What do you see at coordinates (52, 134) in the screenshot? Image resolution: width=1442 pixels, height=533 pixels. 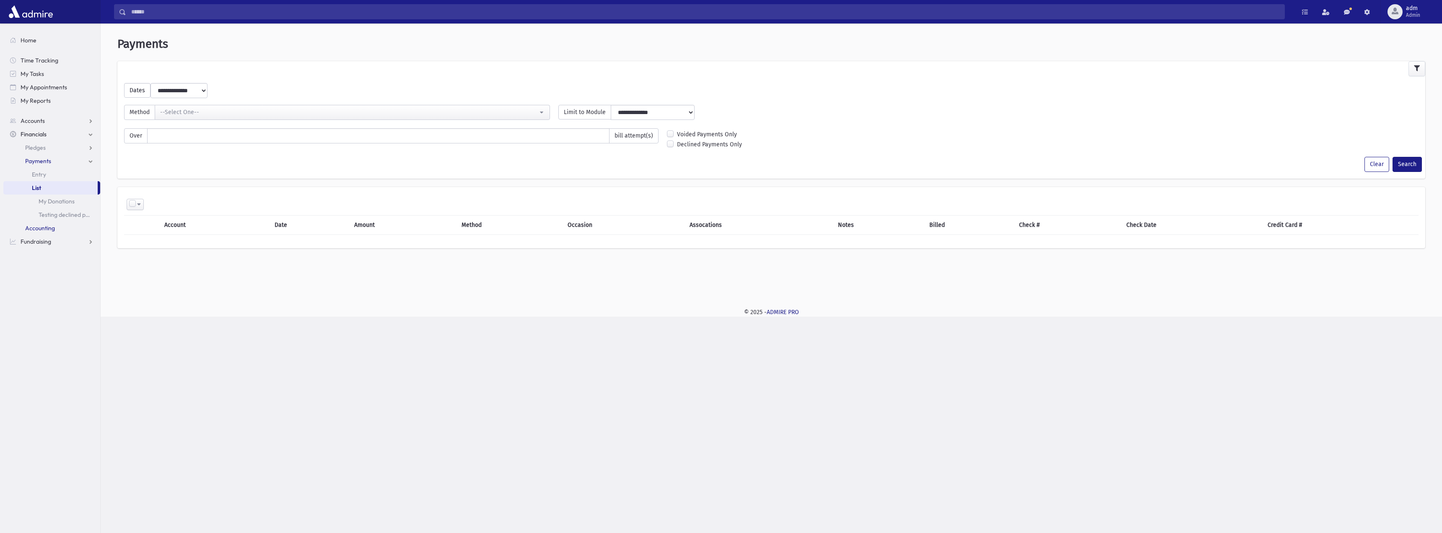 I see `a: Financials` at bounding box center [52, 134].